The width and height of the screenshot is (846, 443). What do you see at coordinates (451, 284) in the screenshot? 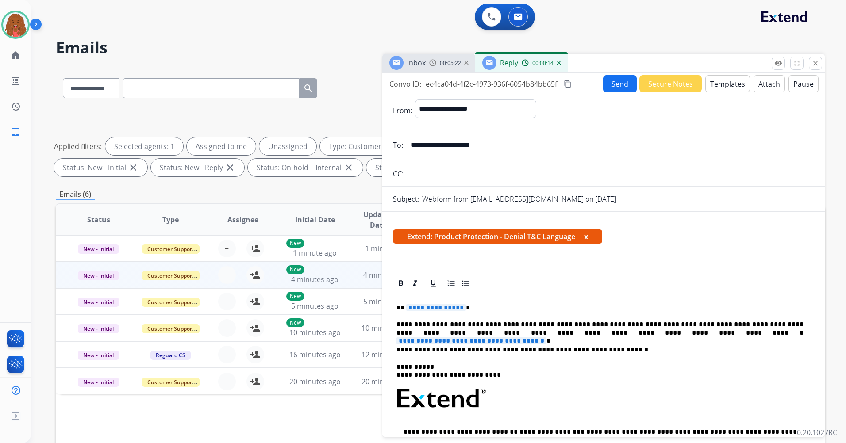
I see `div: Ordered List` at bounding box center [451, 284].